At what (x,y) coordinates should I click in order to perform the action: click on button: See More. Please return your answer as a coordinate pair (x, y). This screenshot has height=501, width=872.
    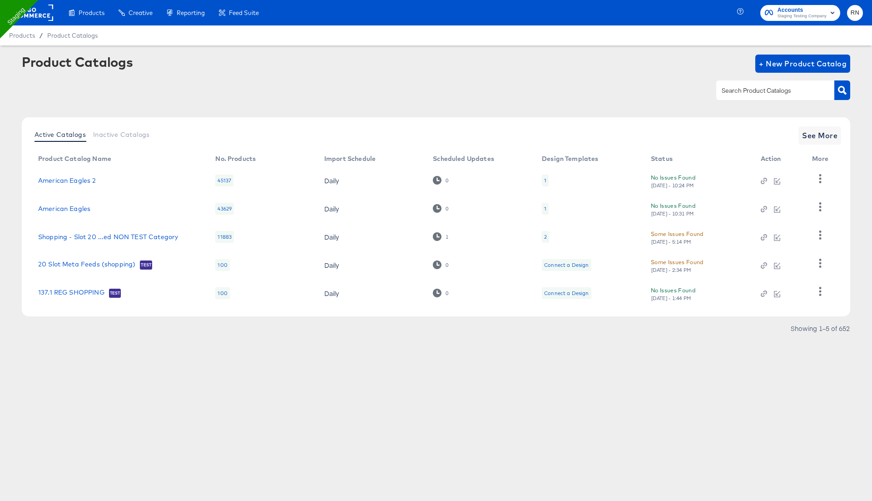
    Looking at the image, I should click on (820, 135).